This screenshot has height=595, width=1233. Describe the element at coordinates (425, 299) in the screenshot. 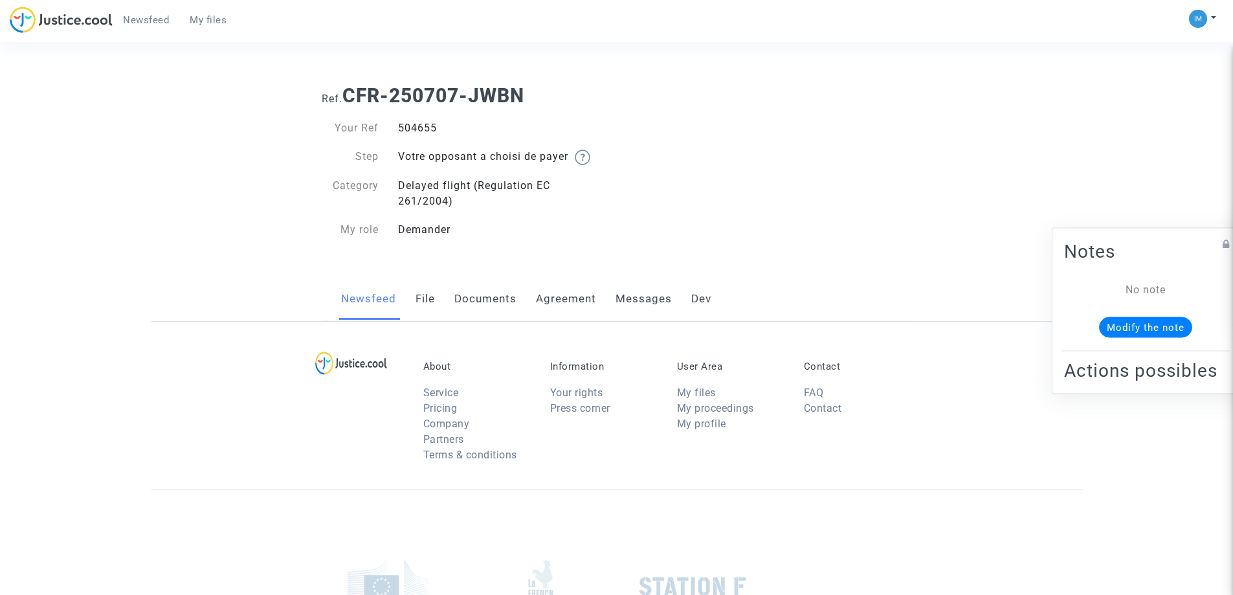

I see `a: File` at that location.